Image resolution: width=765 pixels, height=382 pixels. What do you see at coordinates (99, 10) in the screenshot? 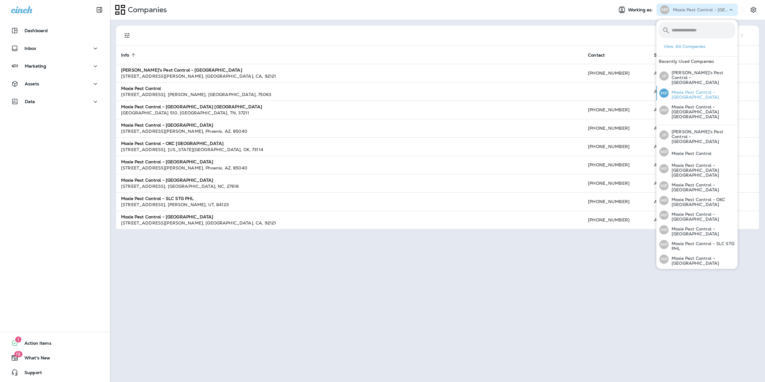
I see `button: Collapse Sidebar` at bounding box center [99, 10].